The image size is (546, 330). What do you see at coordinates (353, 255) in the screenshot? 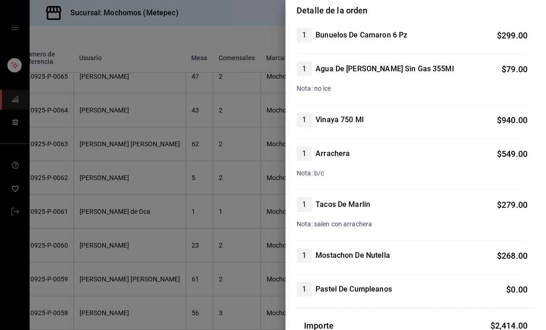
I see `h4: Mostachon De Nutella` at bounding box center [353, 255].